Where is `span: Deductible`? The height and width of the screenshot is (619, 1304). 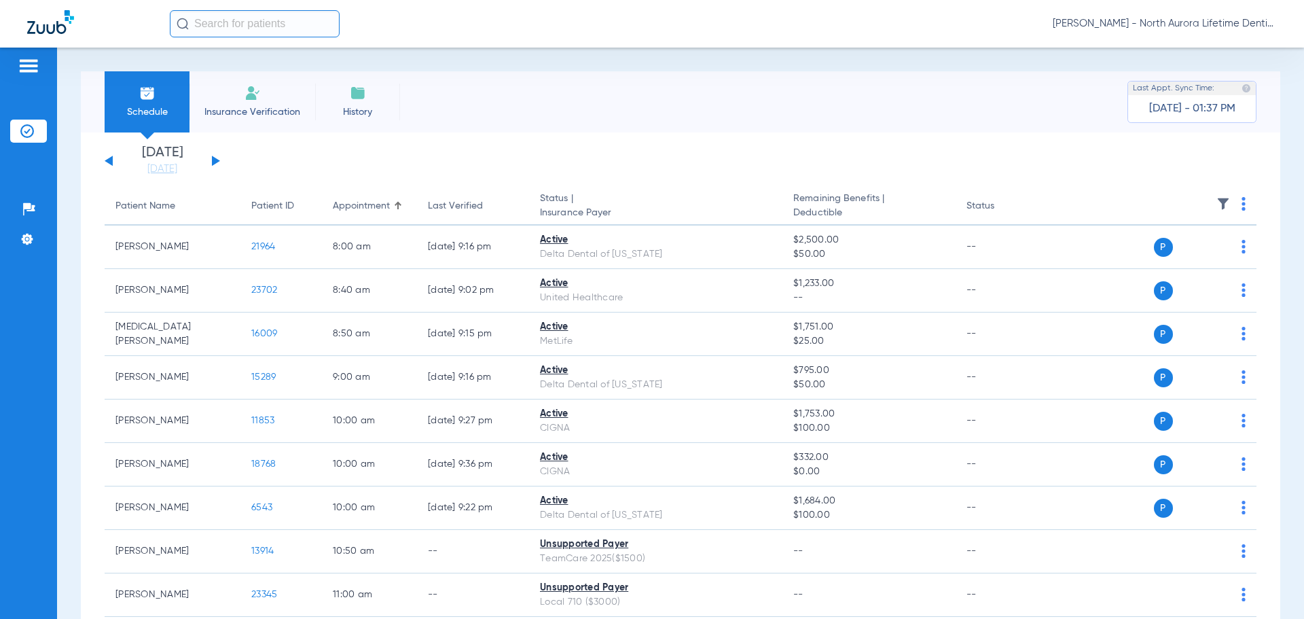
span: Deductible is located at coordinates (869, 213).